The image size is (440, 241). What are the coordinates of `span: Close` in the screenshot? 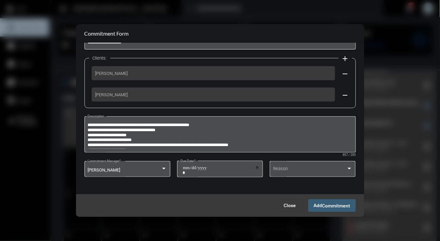 It's located at (290, 205).